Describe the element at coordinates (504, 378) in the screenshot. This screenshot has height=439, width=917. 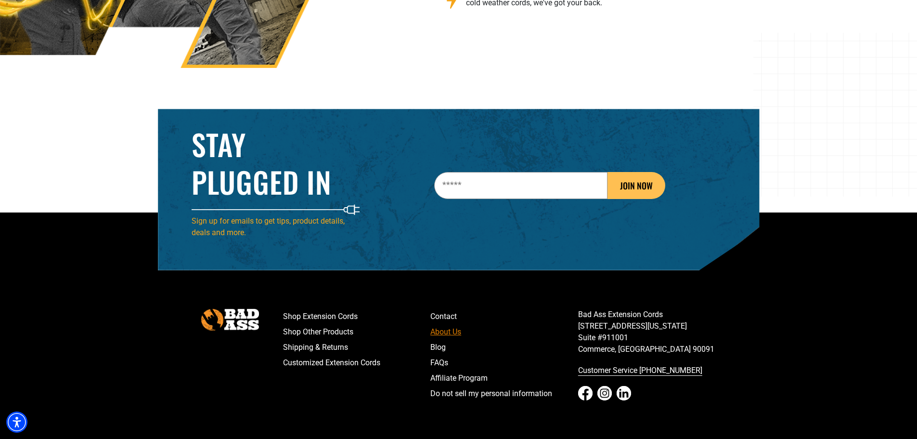
I see `a: Affiliate Program` at that location.